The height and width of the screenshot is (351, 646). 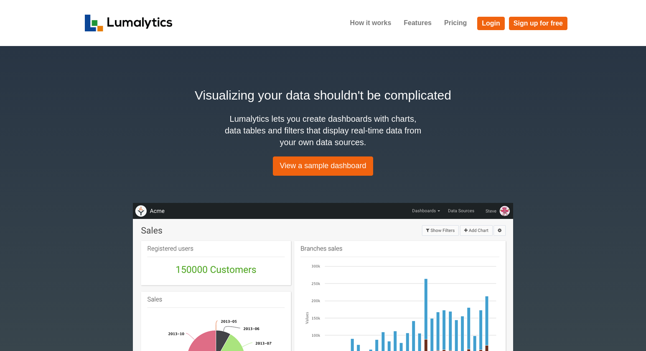 I want to click on a: Features, so click(x=417, y=23).